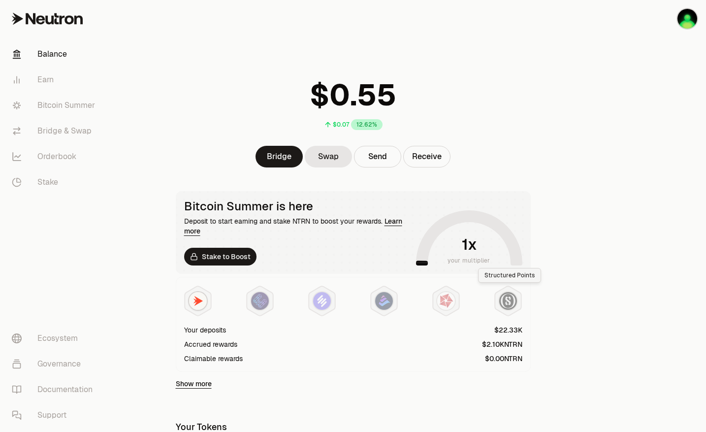 This screenshot has width=706, height=432. Describe the element at coordinates (446, 301) in the screenshot. I see `img: Mars Fragments` at that location.